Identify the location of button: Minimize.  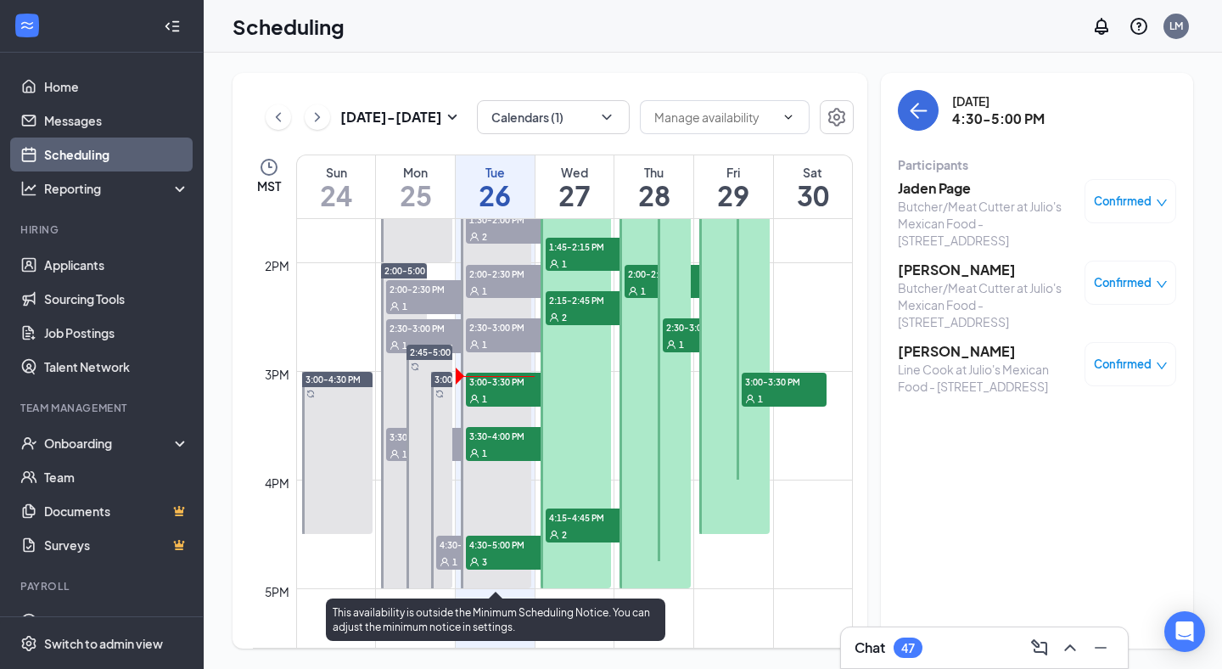
(1101, 648).